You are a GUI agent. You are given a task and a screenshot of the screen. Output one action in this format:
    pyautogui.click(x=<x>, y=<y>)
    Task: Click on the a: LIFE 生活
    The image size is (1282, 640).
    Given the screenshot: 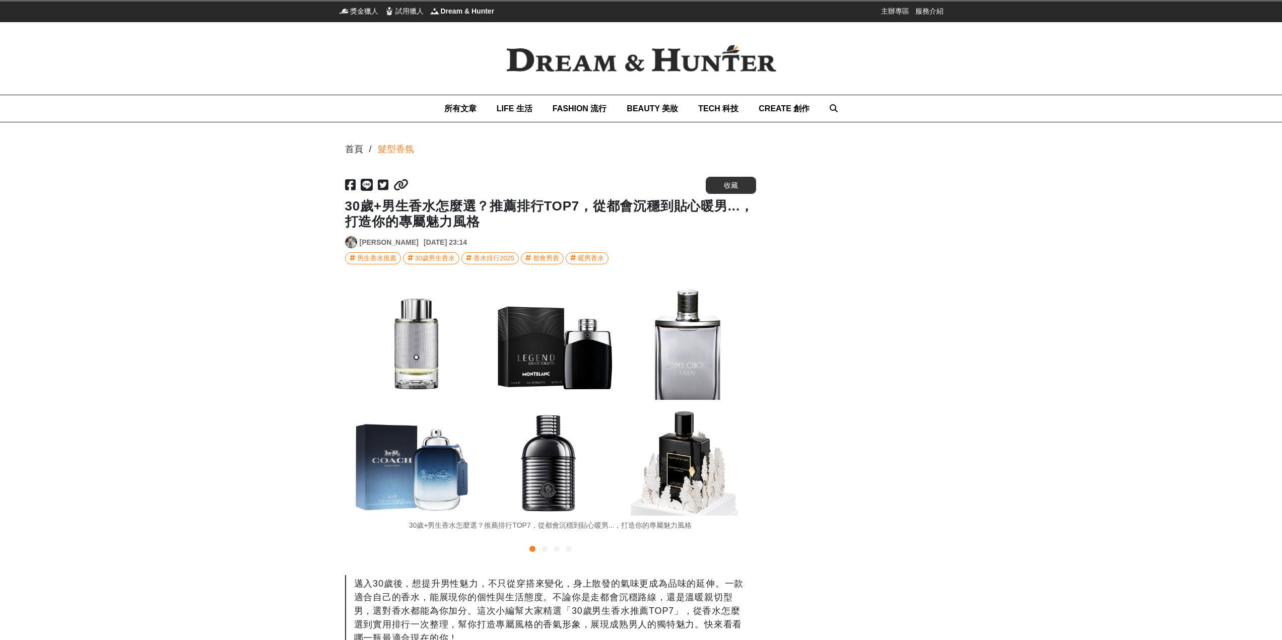 What is the action you would take?
    pyautogui.click(x=514, y=108)
    